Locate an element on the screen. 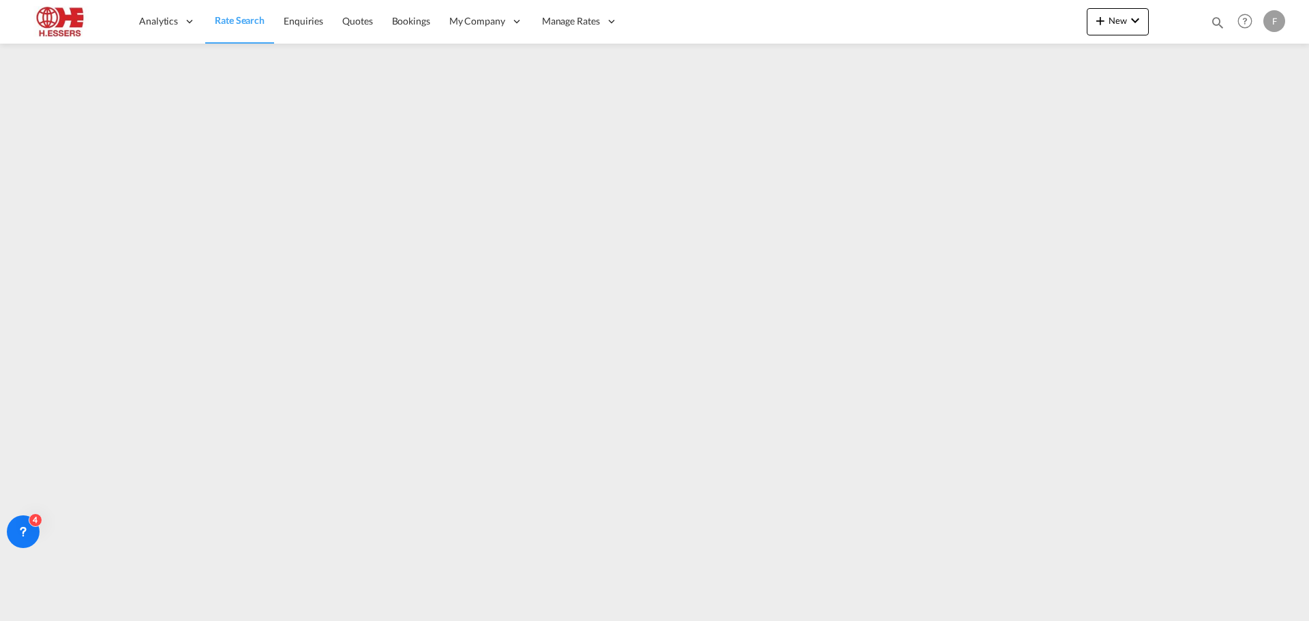 This screenshot has width=1309, height=621. span: Help is located at coordinates (1245, 21).